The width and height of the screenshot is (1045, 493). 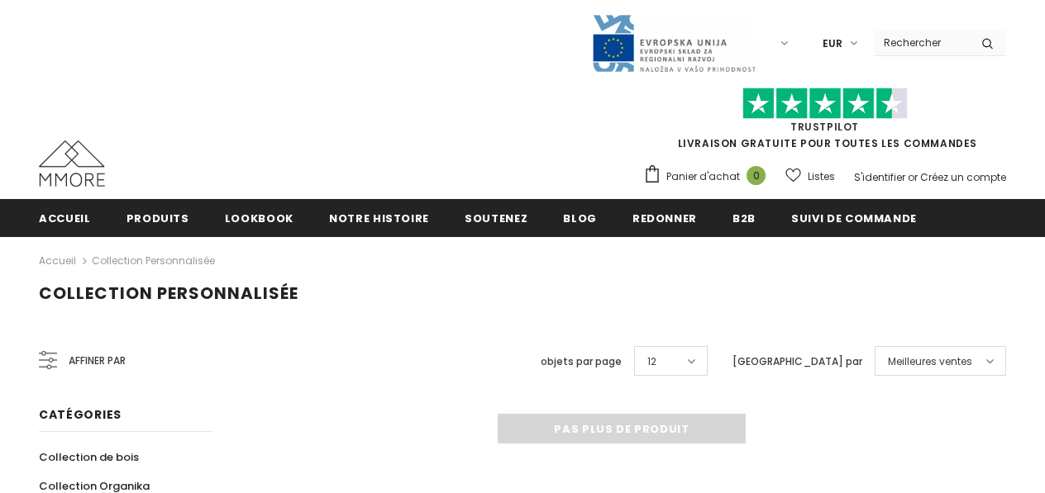 I want to click on span: soutenez, so click(x=496, y=218).